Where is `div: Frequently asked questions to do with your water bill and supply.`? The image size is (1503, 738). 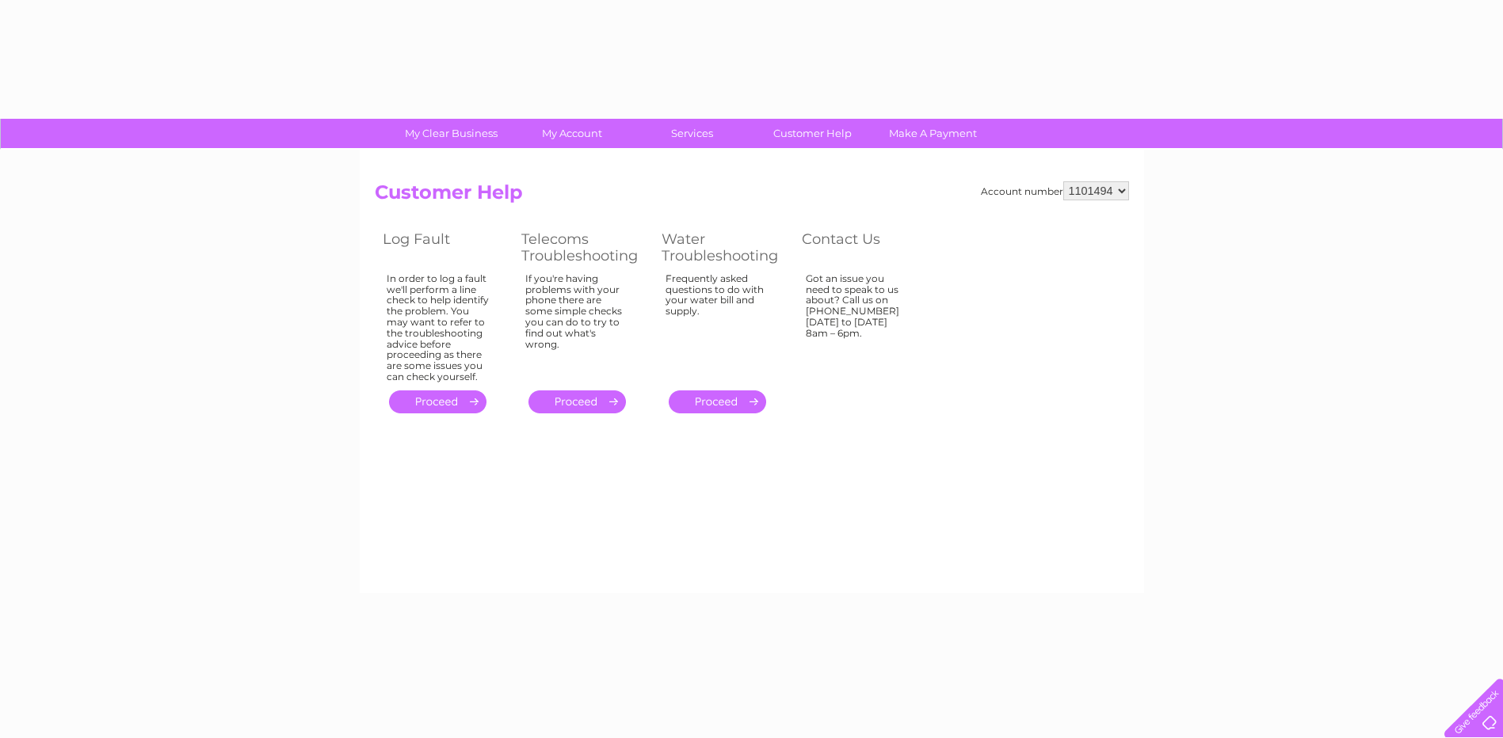
div: Frequently asked questions to do with your water bill and supply. is located at coordinates (718, 325).